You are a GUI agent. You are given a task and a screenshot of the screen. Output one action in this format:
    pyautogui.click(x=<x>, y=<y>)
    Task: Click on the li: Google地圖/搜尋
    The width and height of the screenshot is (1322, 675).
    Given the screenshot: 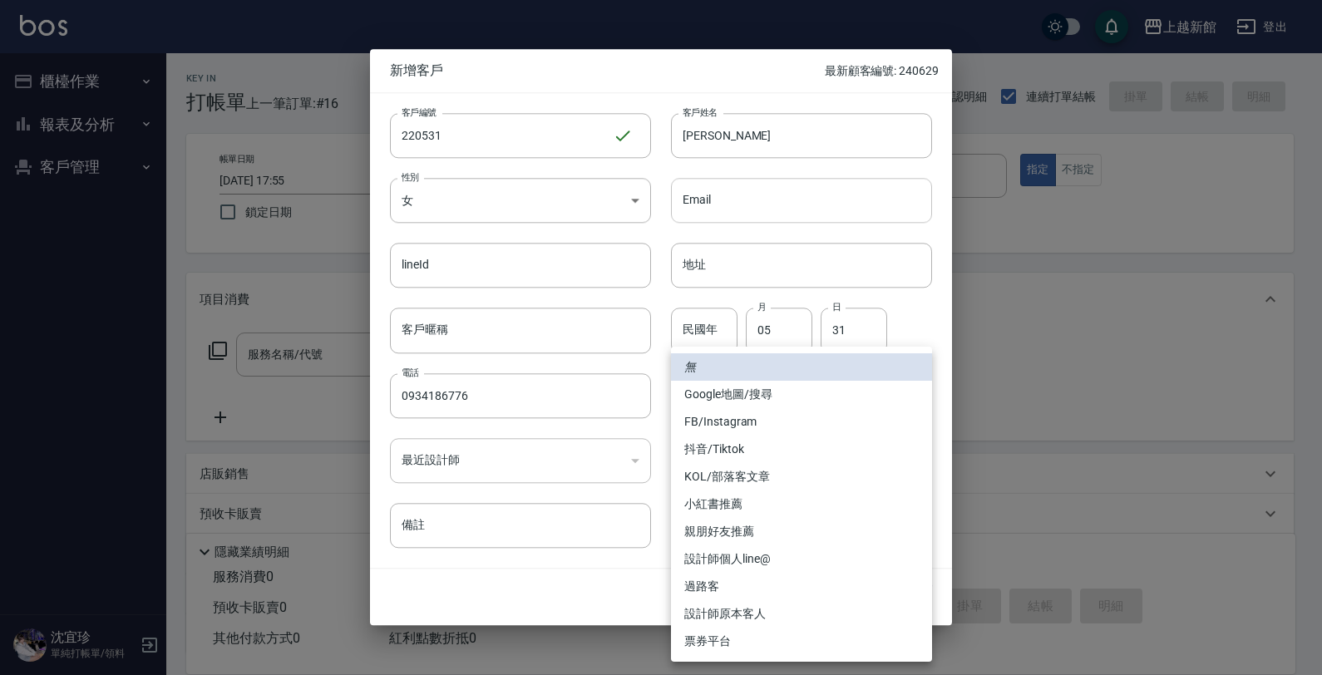 What is the action you would take?
    pyautogui.click(x=801, y=394)
    